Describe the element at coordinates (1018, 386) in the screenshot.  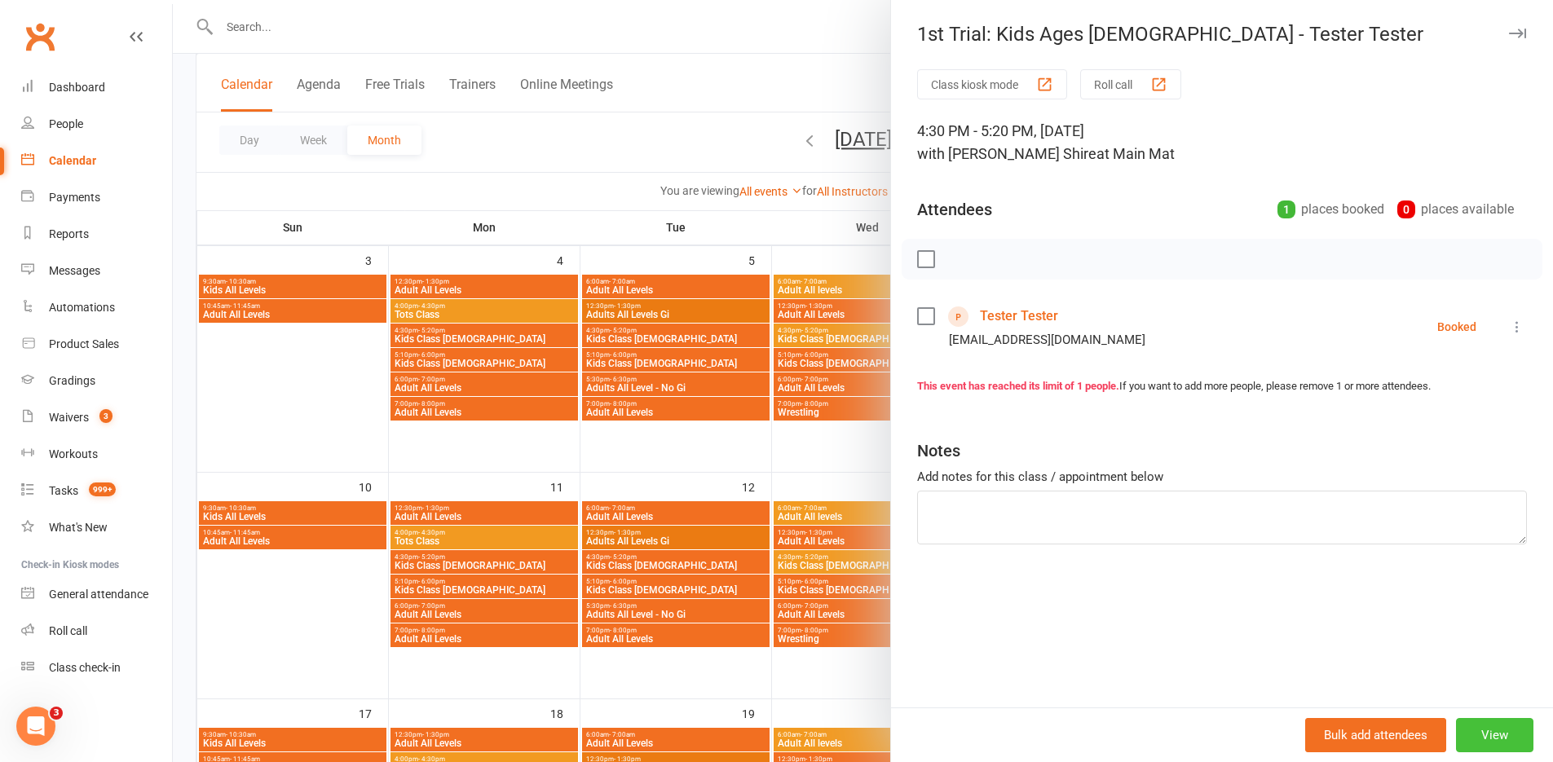
I see `strong: This event has reached its limit of 1 people.` at that location.